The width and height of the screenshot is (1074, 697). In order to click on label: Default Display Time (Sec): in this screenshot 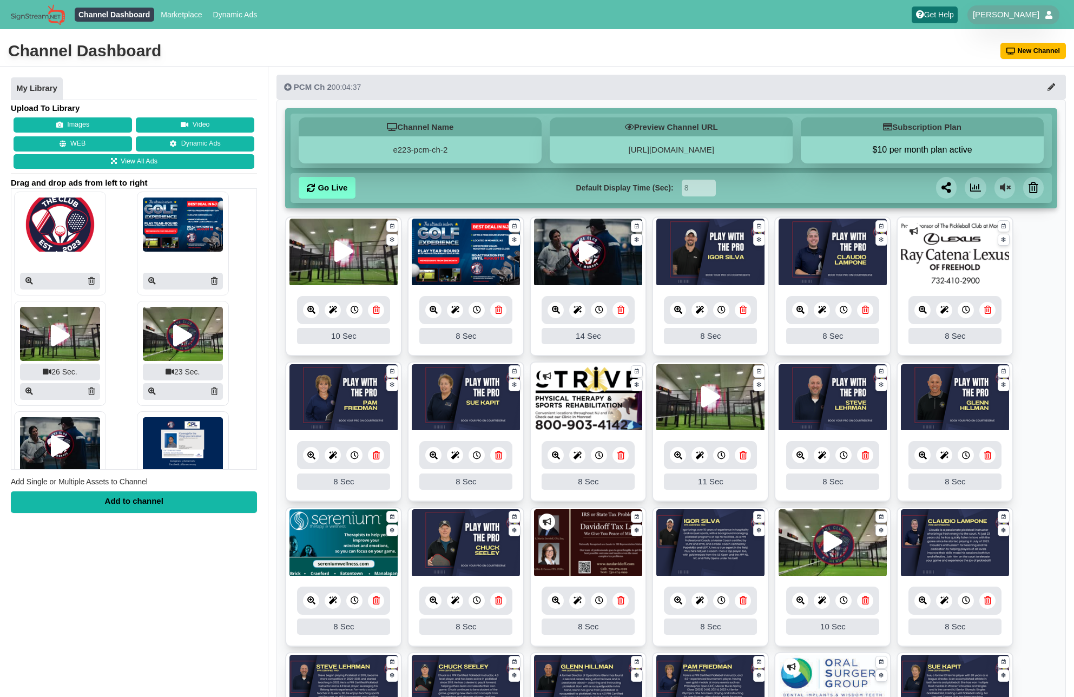, I will do `click(624, 188)`.